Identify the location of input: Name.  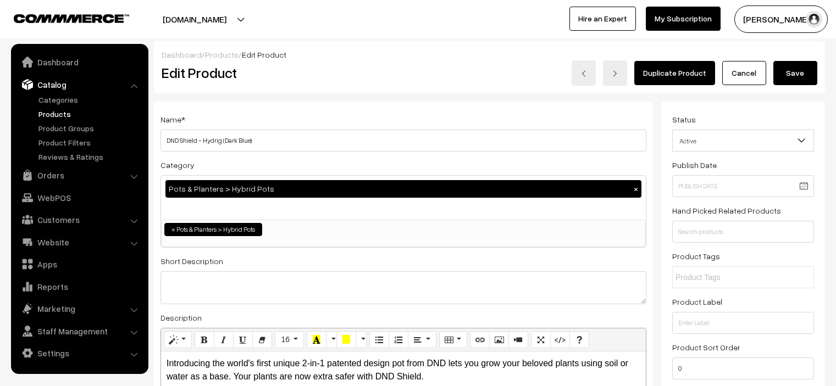
(403, 141).